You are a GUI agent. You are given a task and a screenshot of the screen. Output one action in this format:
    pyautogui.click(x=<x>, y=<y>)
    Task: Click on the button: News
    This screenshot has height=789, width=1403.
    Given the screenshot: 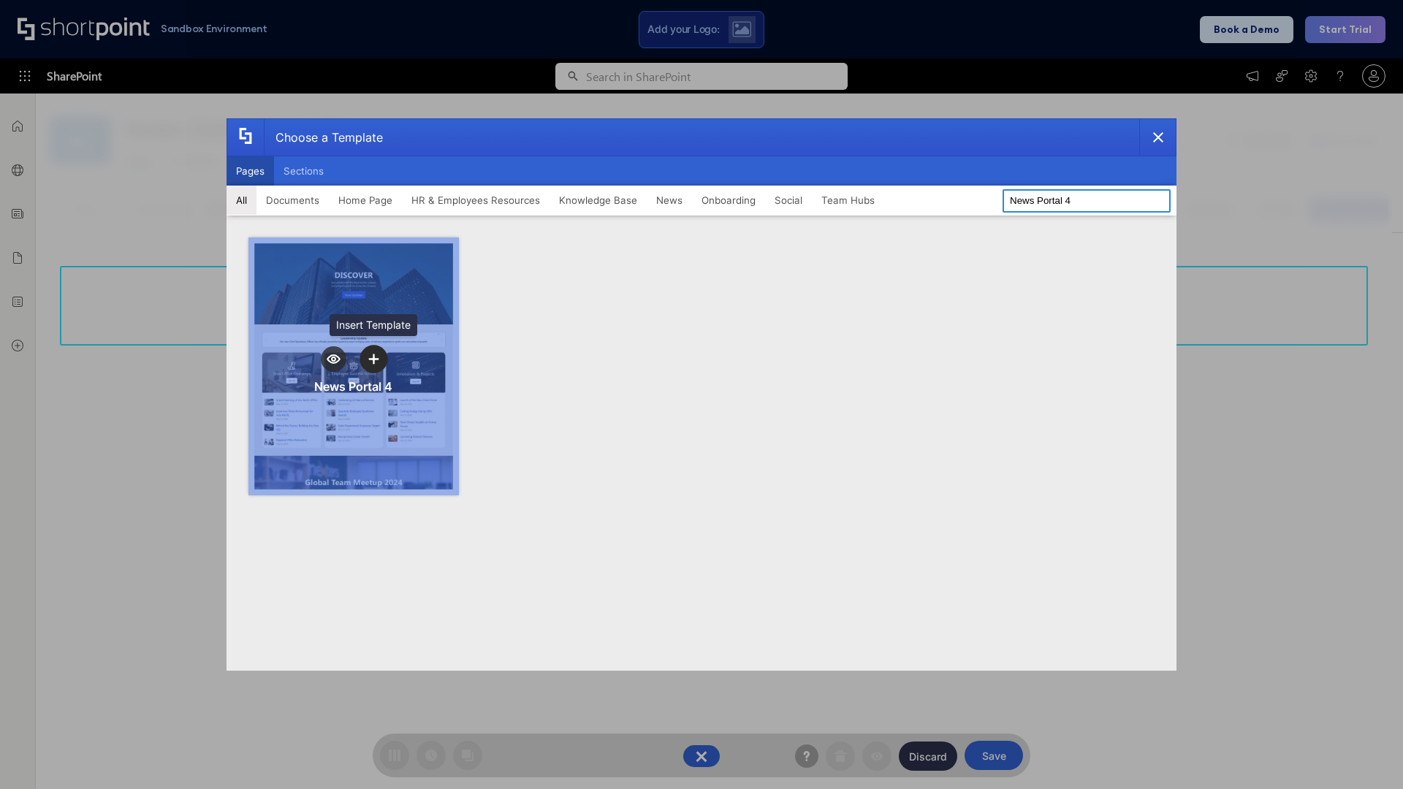 What is the action you would take?
    pyautogui.click(x=669, y=200)
    